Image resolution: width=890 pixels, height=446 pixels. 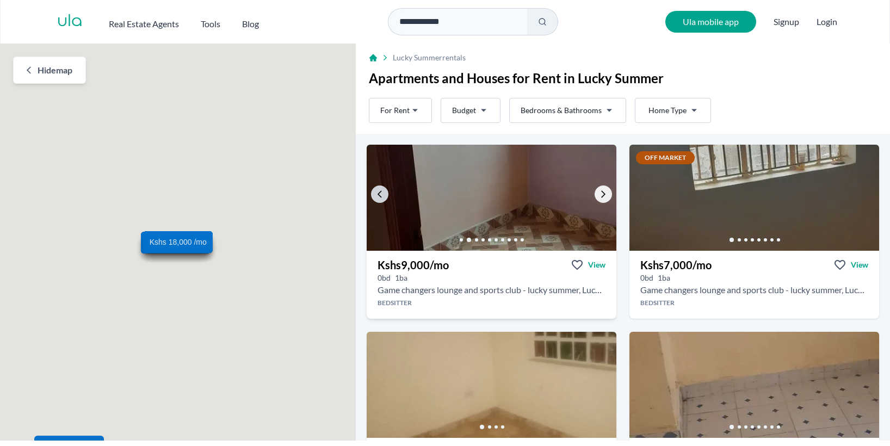 What do you see at coordinates (250, 22) in the screenshot?
I see `a: Blog` at bounding box center [250, 22].